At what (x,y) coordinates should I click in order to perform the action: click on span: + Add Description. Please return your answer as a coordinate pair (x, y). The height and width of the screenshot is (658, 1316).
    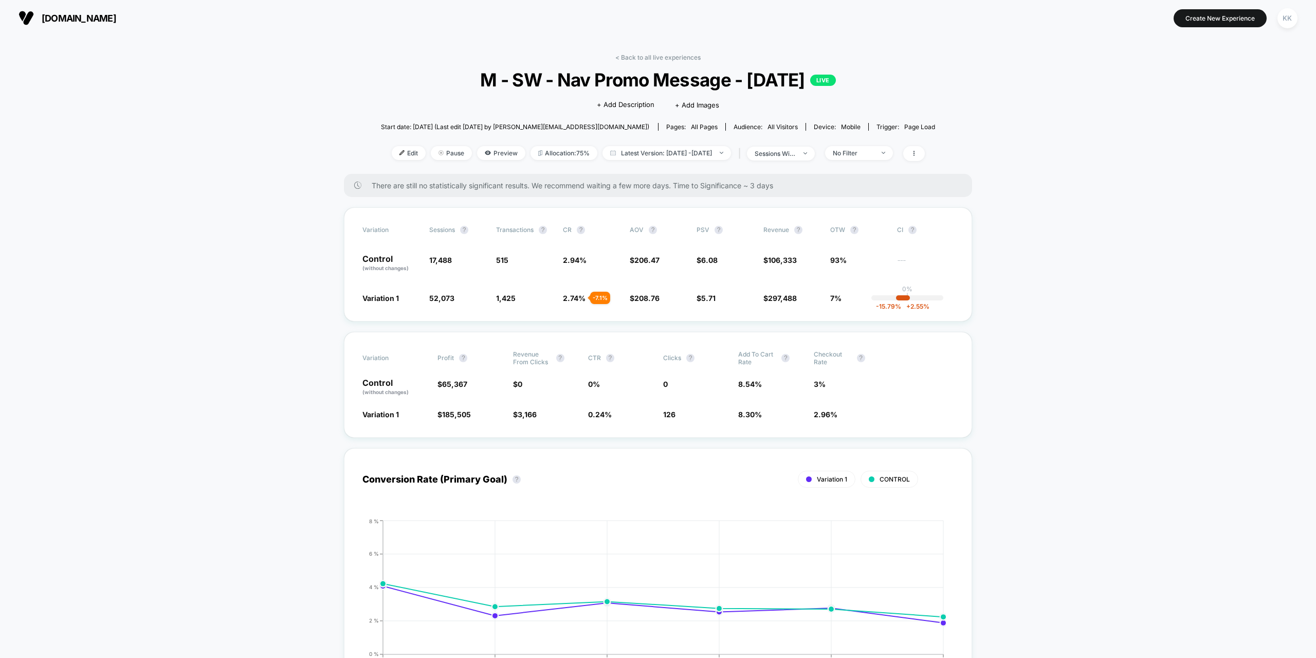
    Looking at the image, I should click on (626, 105).